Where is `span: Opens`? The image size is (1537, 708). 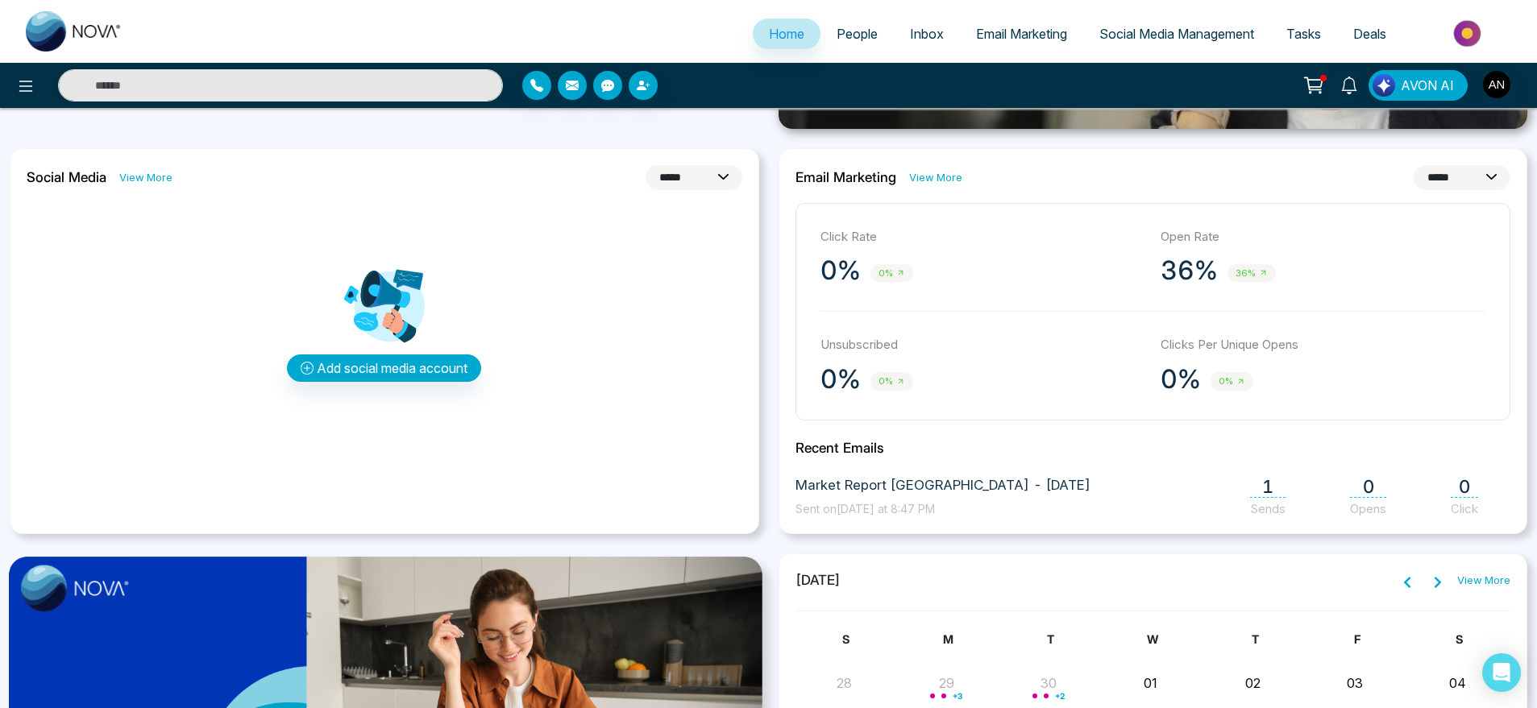 span: Opens is located at coordinates (1368, 509).